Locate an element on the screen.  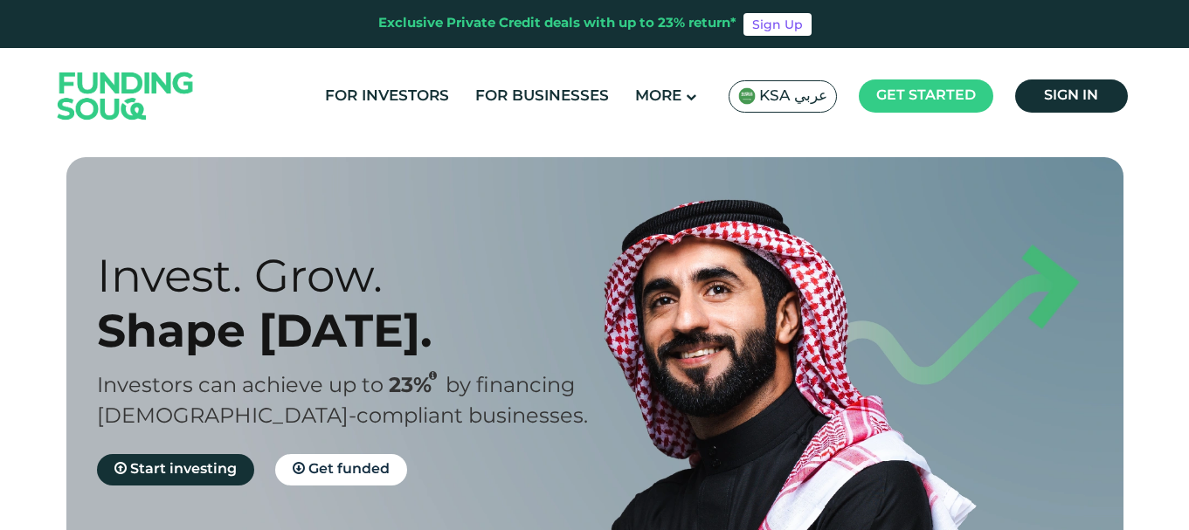
div: Invest. Grow. is located at coordinates (361, 275).